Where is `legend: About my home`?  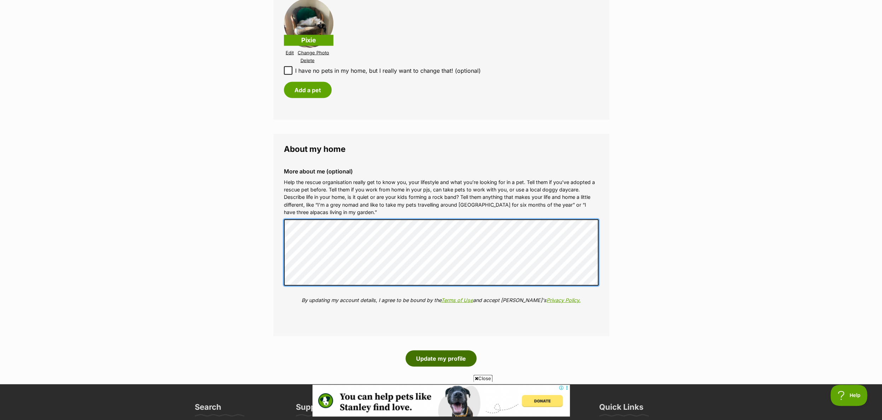
legend: About my home is located at coordinates (441, 149).